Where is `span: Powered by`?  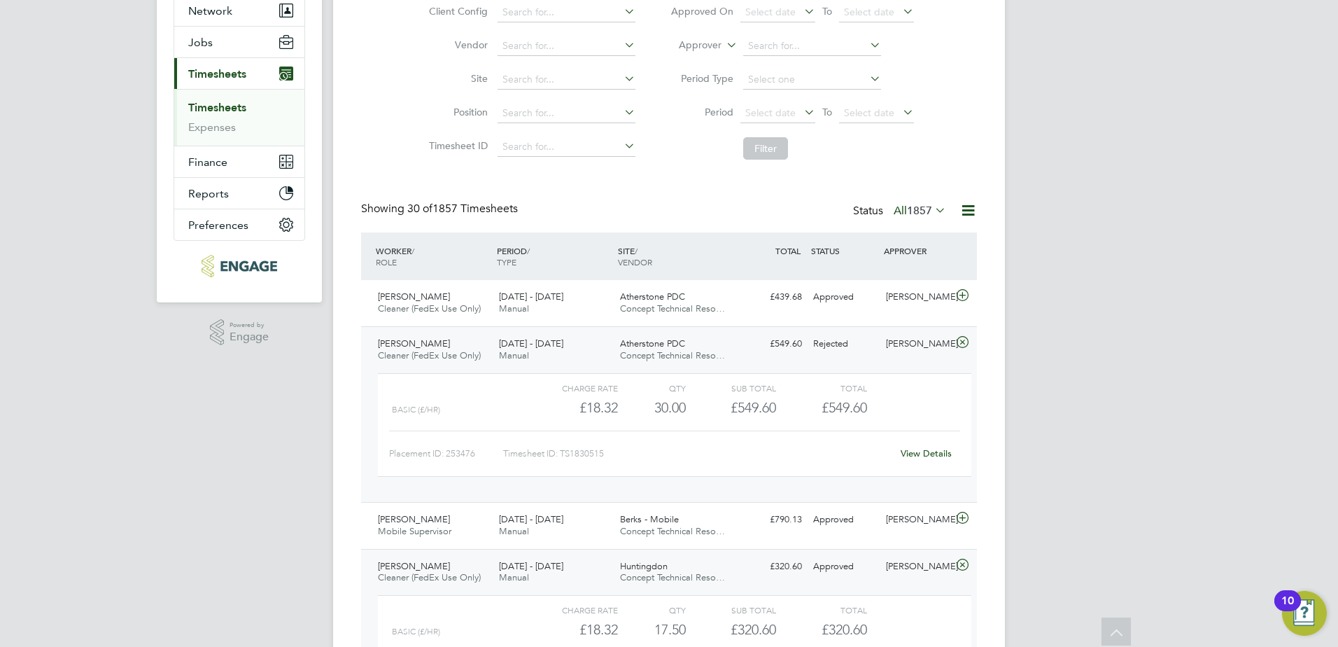
span: Powered by is located at coordinates (249, 325).